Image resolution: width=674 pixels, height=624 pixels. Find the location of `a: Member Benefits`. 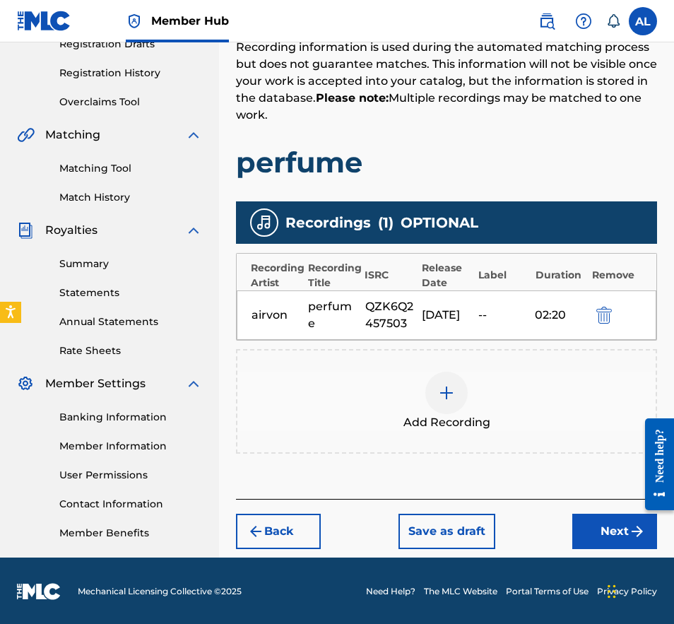

a: Member Benefits is located at coordinates (131, 533).